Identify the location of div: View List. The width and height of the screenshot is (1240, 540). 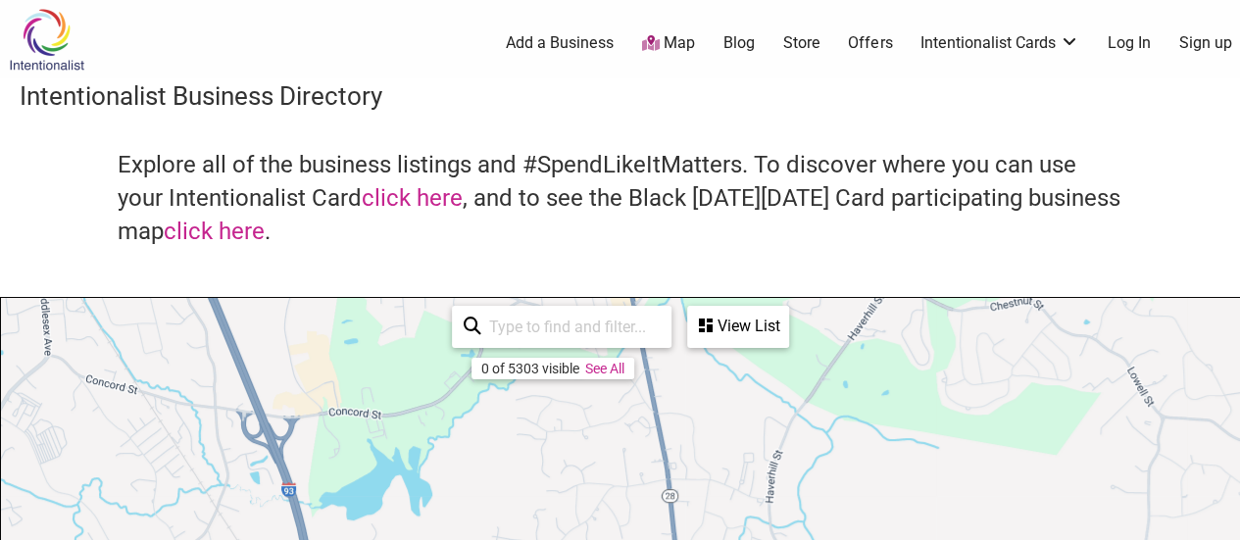
(738, 326).